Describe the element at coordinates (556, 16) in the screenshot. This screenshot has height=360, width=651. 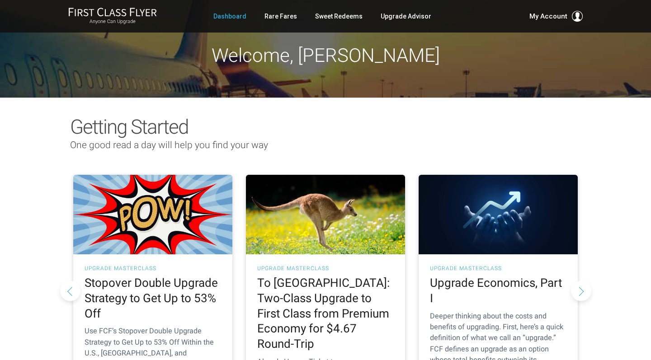
I see `button: My Account` at that location.